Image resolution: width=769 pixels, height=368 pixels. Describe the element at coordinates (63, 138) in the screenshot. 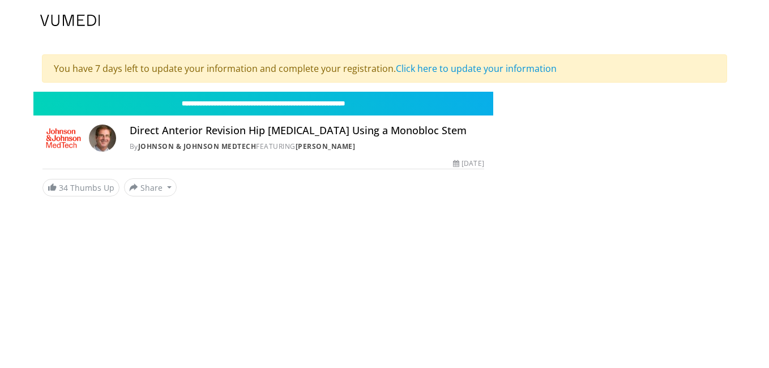

I see `img: Johnson & Johnson MedTech` at that location.